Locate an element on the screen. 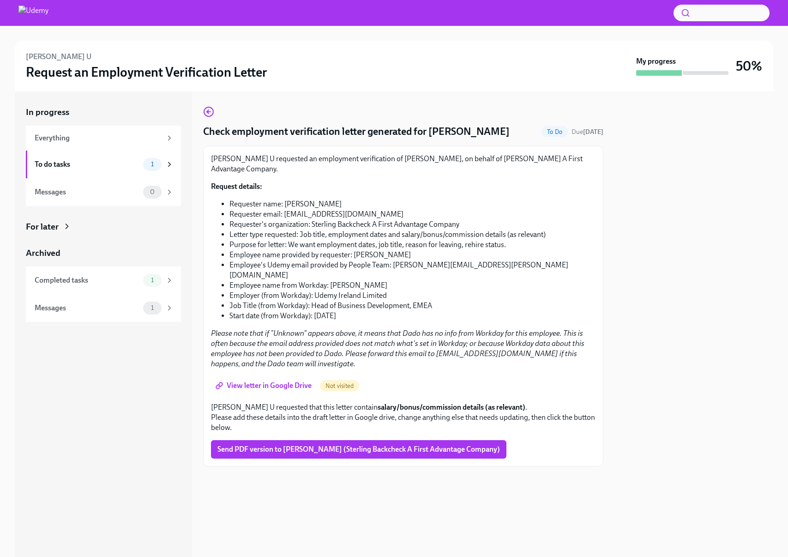 Image resolution: width=788 pixels, height=557 pixels. div: Archived is located at coordinates (103, 253).